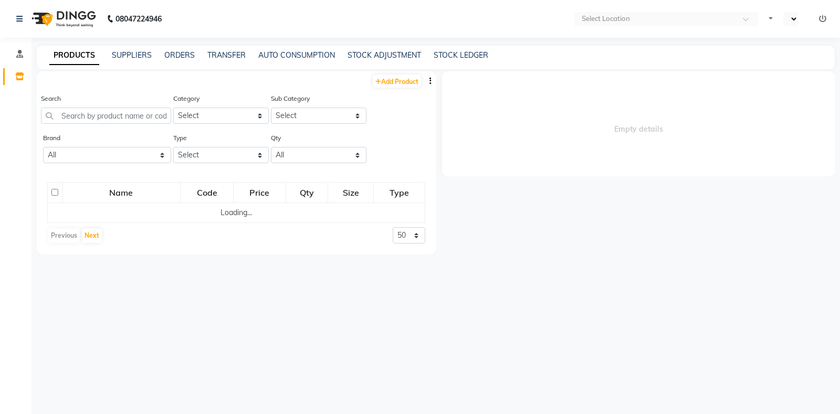 The width and height of the screenshot is (840, 414). I want to click on a: STOCK LEDGER, so click(461, 55).